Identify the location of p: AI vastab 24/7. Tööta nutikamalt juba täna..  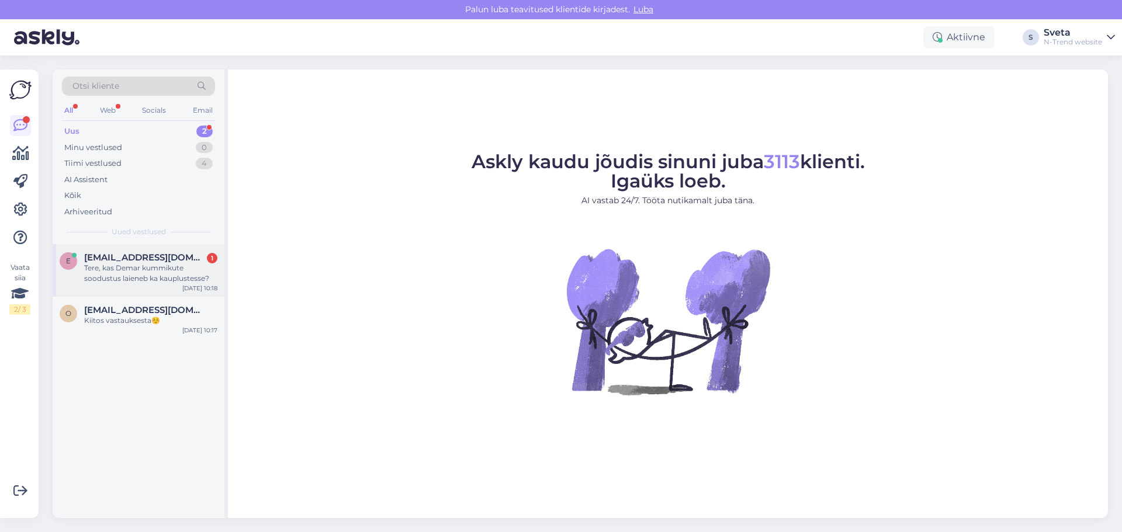
(668, 200).